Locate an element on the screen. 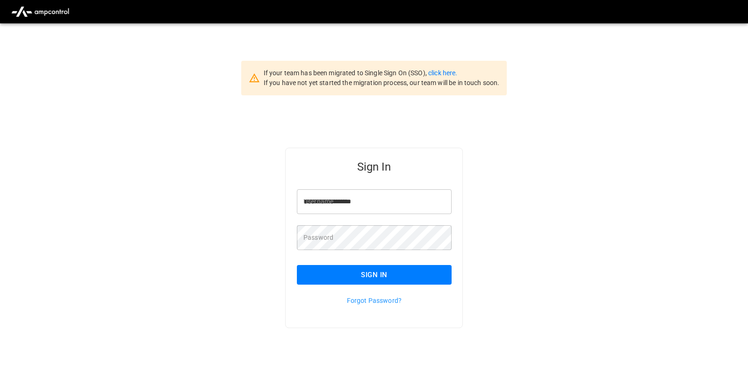 This screenshot has width=748, height=387. img: ampcontrol.io logo is located at coordinates (40, 12).